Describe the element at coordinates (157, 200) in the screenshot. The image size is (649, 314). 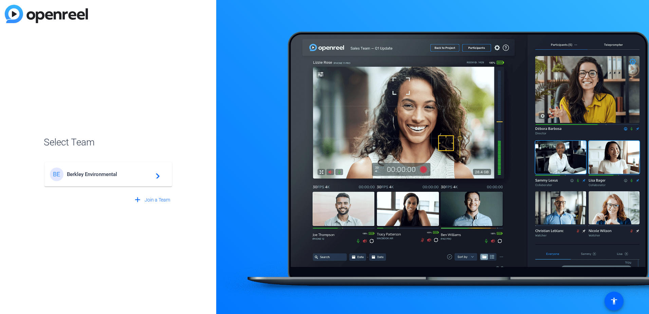
I see `span: Join a Team` at that location.